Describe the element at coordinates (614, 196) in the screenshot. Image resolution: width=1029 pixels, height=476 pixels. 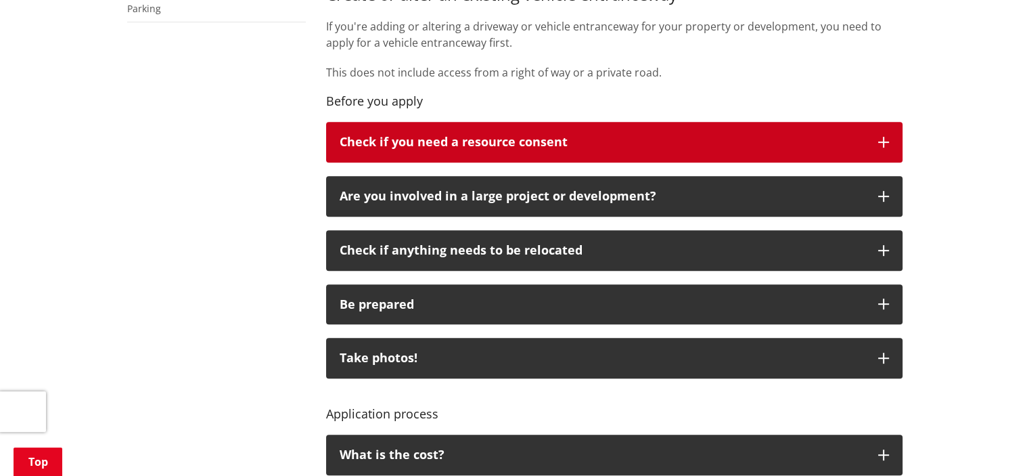
I see `button: Are you involved in a large project or development?` at that location.